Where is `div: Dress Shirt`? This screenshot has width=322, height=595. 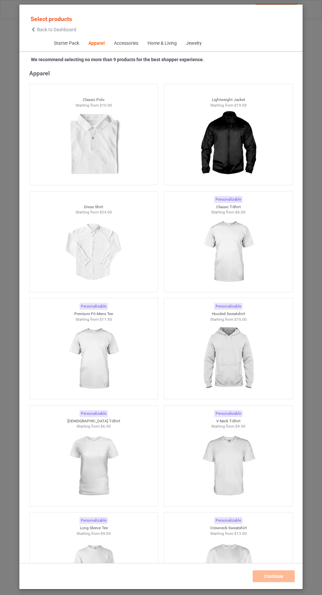
div: Dress Shirt is located at coordinates (94, 207).